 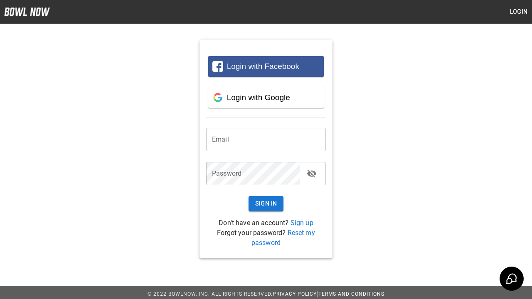 I want to click on span: © 2022 BowlNow, Inc. All Rights Reserved., so click(x=210, y=294).